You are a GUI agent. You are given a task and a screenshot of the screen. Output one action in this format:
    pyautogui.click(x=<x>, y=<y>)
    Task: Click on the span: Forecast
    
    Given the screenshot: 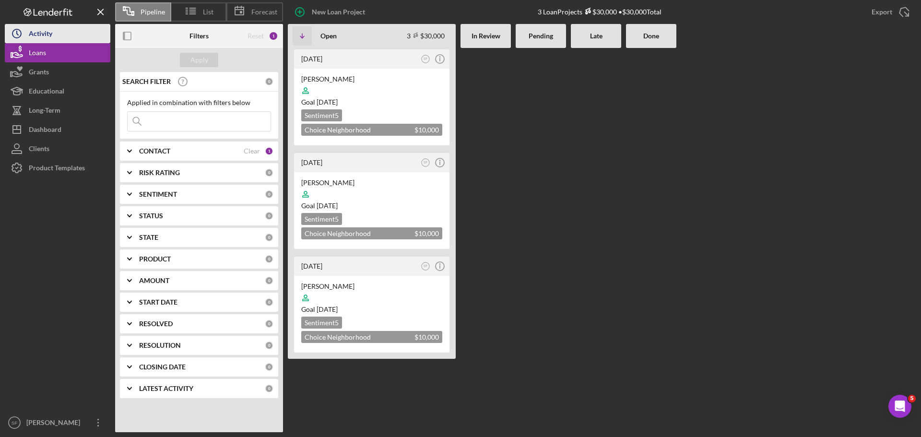 What is the action you would take?
    pyautogui.click(x=264, y=12)
    